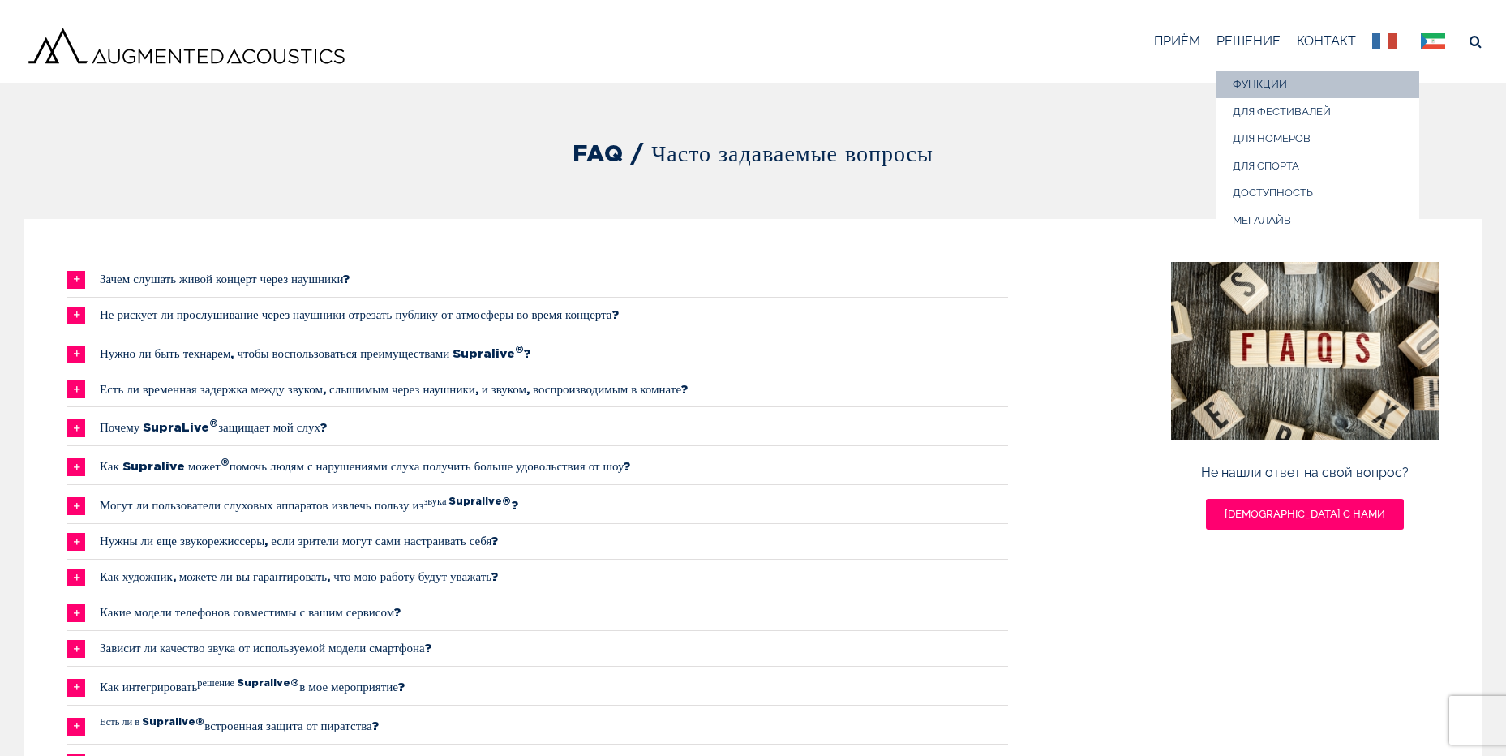  What do you see at coordinates (359, 315) in the screenshot?
I see `span: Не рискует ли прослушивание через наушники отрезать публику от атмосферы во время концерта?` at bounding box center [359, 315].